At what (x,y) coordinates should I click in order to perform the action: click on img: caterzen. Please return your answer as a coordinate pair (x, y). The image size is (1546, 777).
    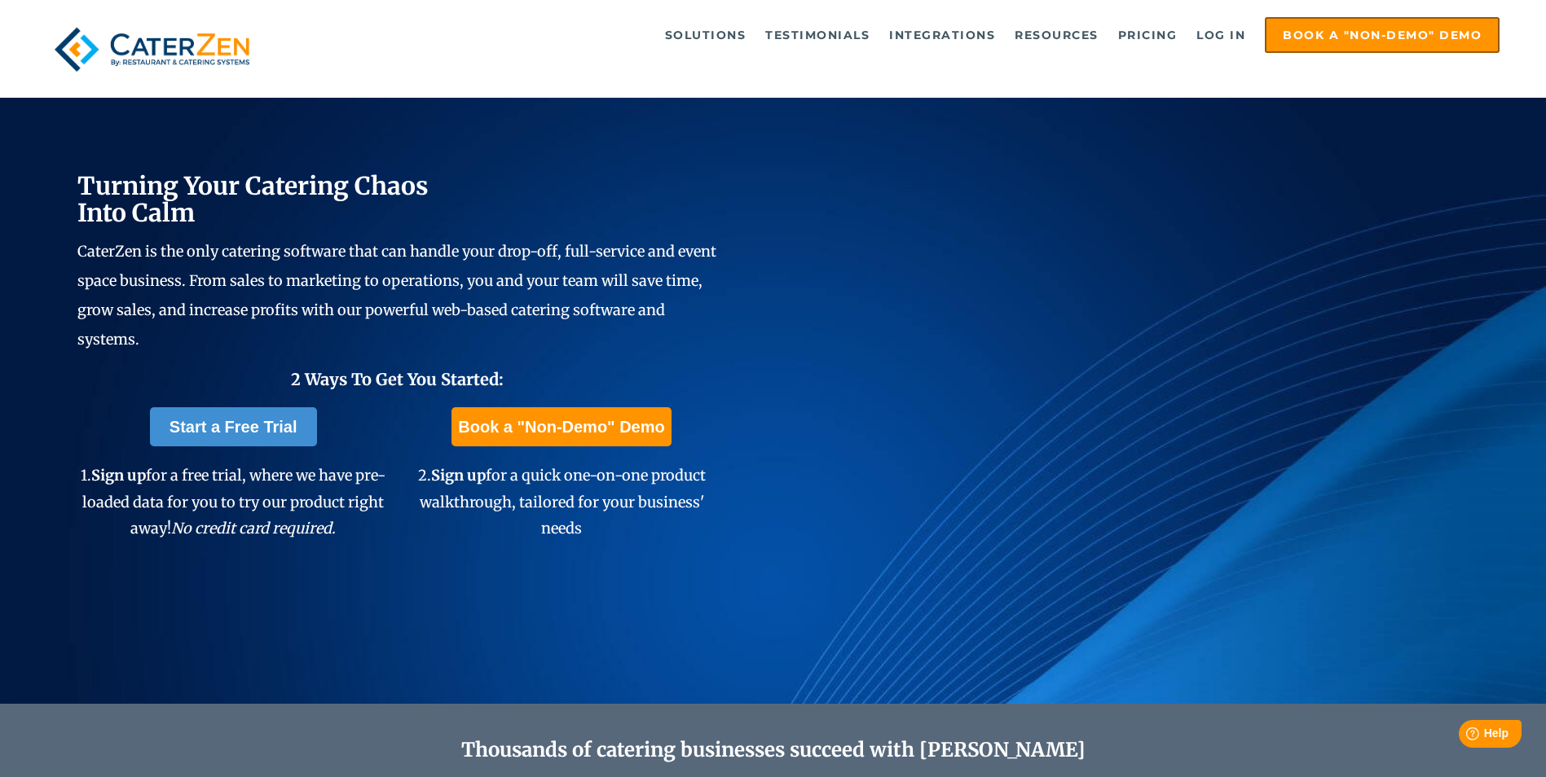
    Looking at the image, I should click on (152, 49).